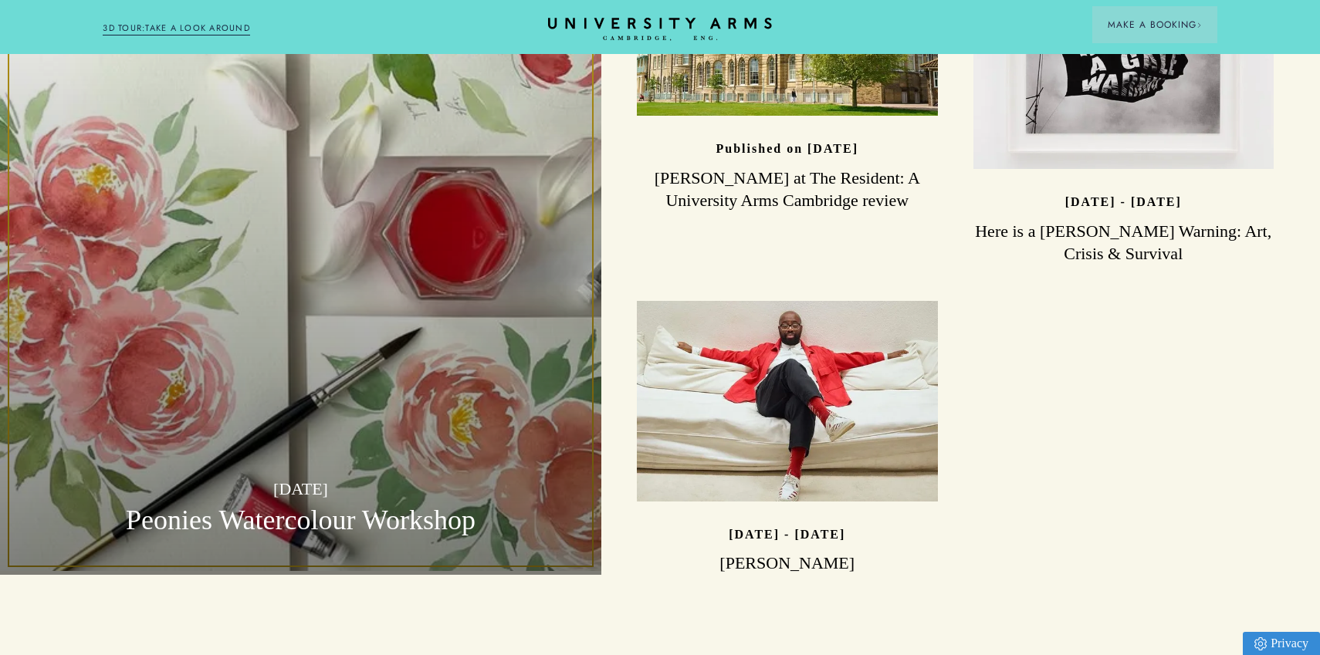 Image resolution: width=1320 pixels, height=655 pixels. I want to click on img: Arrow icon, so click(1199, 25).